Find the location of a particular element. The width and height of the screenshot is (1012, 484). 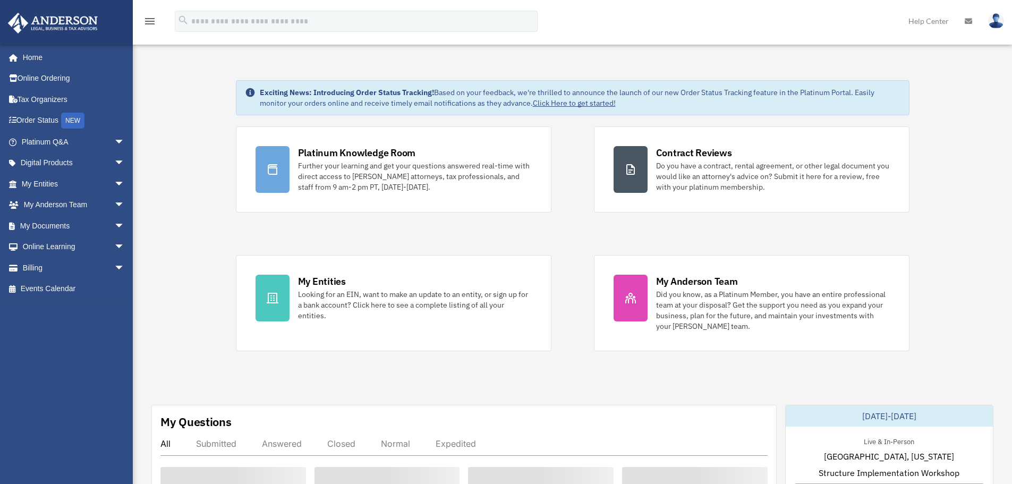

div: Expedited is located at coordinates (456, 443).